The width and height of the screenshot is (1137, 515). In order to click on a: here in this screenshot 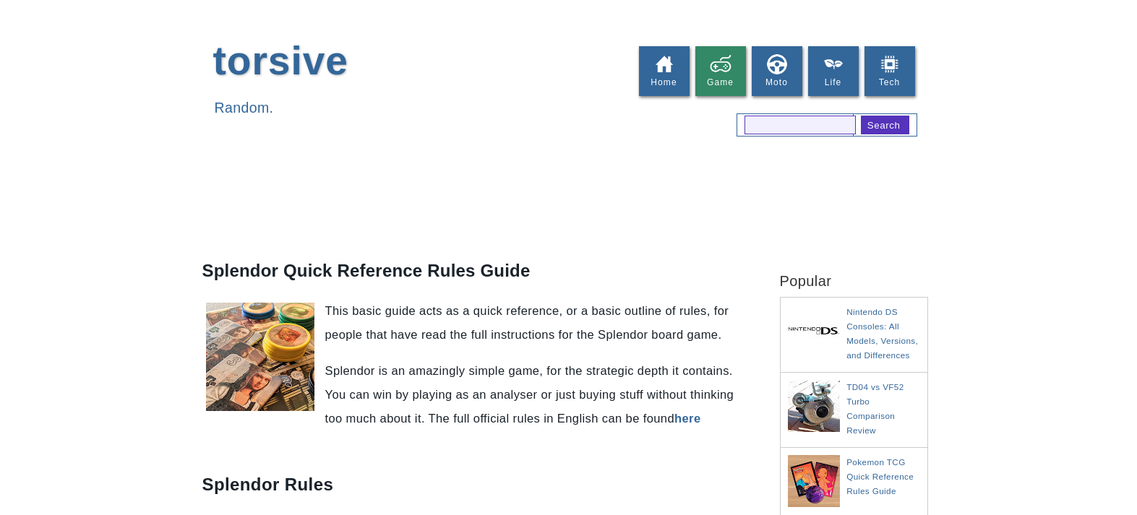, I will do `click(687, 418)`.